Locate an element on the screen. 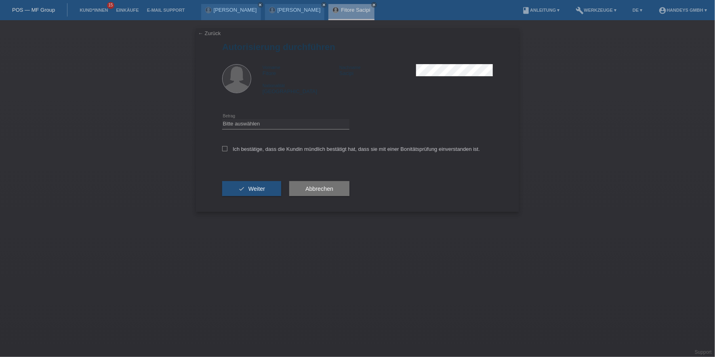 Image resolution: width=715 pixels, height=357 pixels. a: POS — MF Group is located at coordinates (34, 10).